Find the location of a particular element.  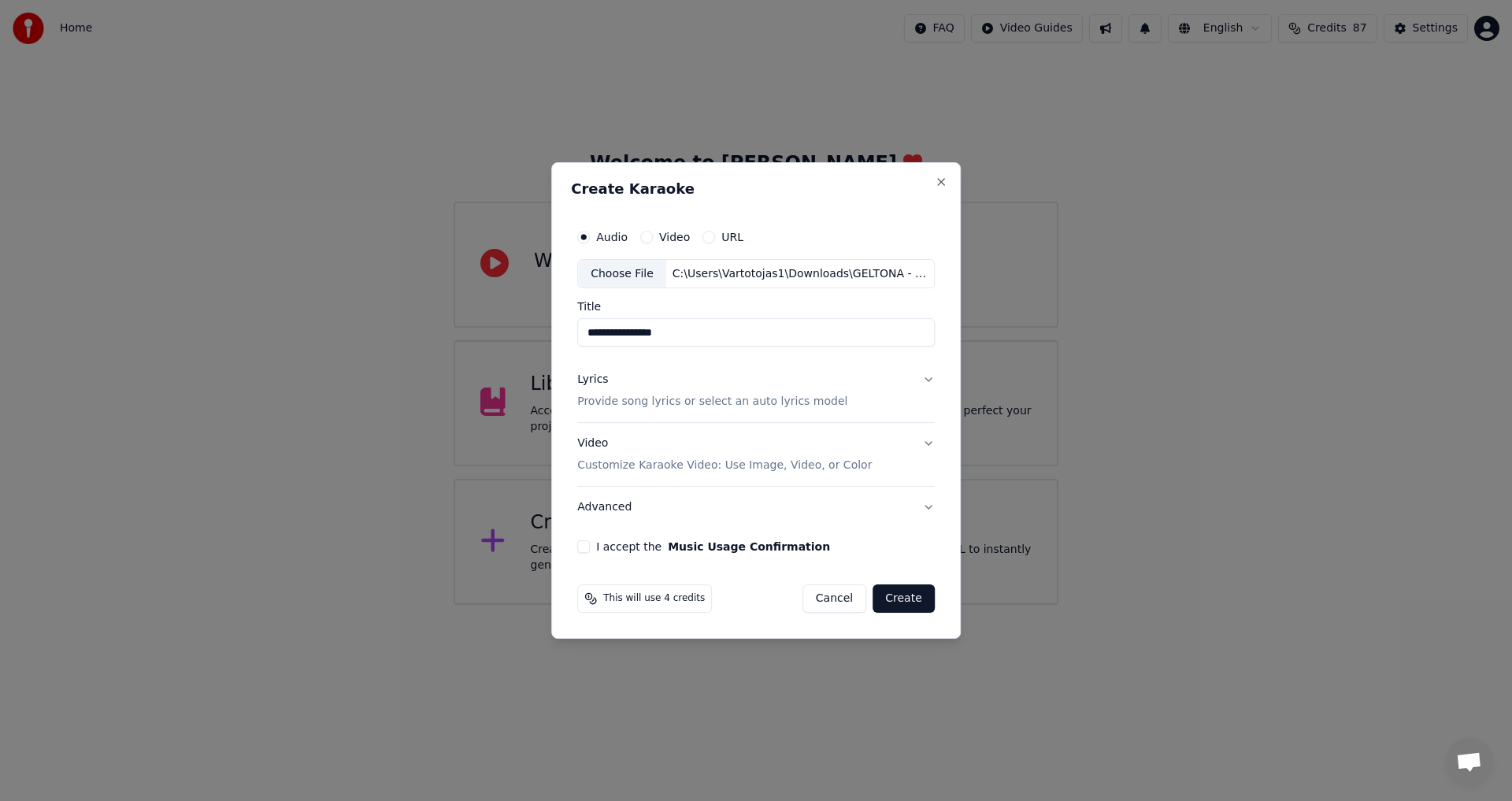

div: Lyrics is located at coordinates (592, 381).